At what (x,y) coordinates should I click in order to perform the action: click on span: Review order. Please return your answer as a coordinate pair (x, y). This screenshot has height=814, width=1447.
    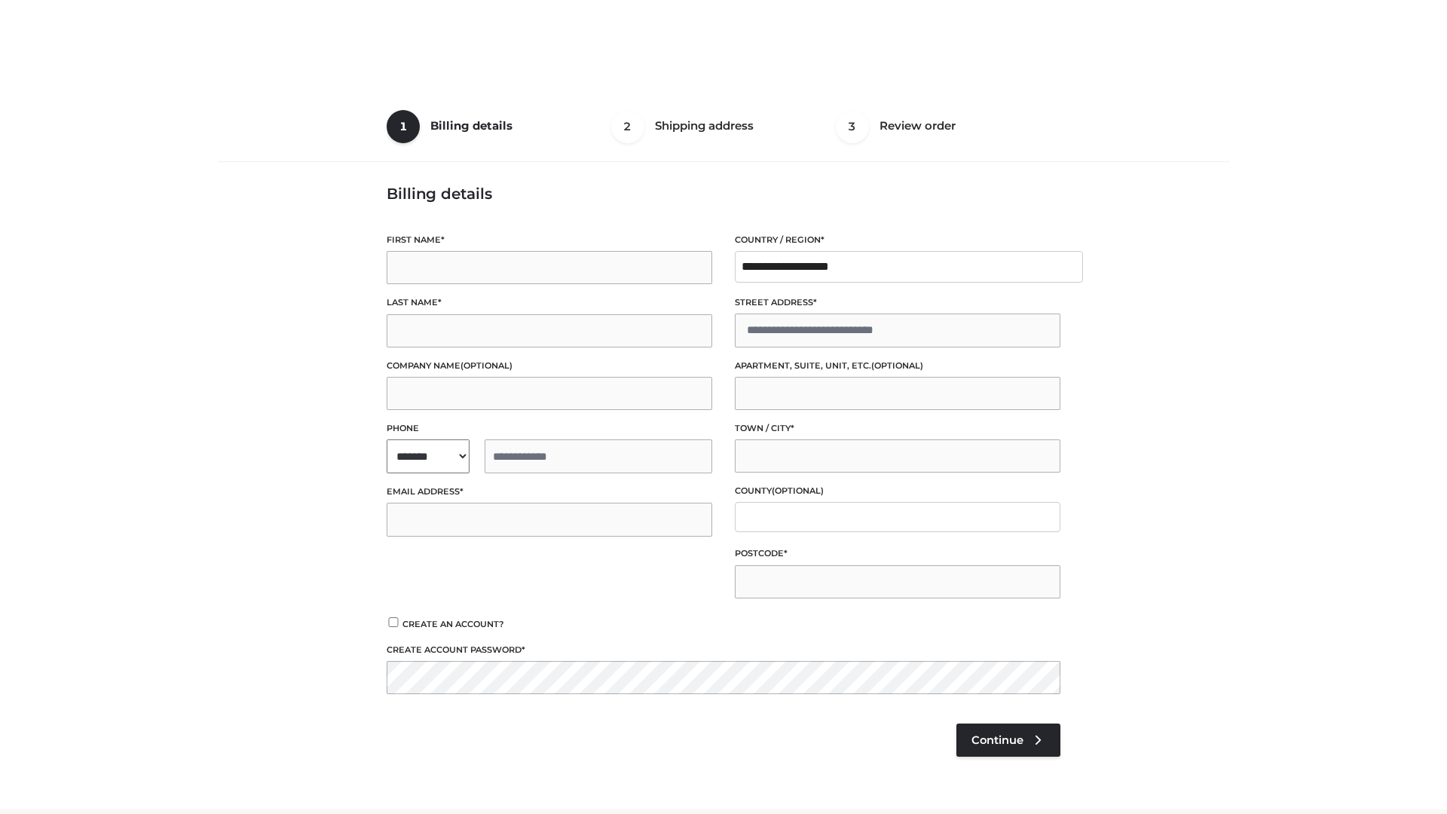
    Looking at the image, I should click on (917, 125).